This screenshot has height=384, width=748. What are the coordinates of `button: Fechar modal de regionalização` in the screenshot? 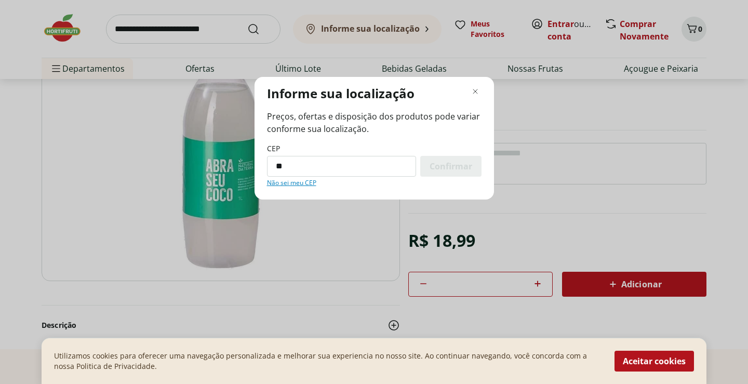 It's located at (475, 91).